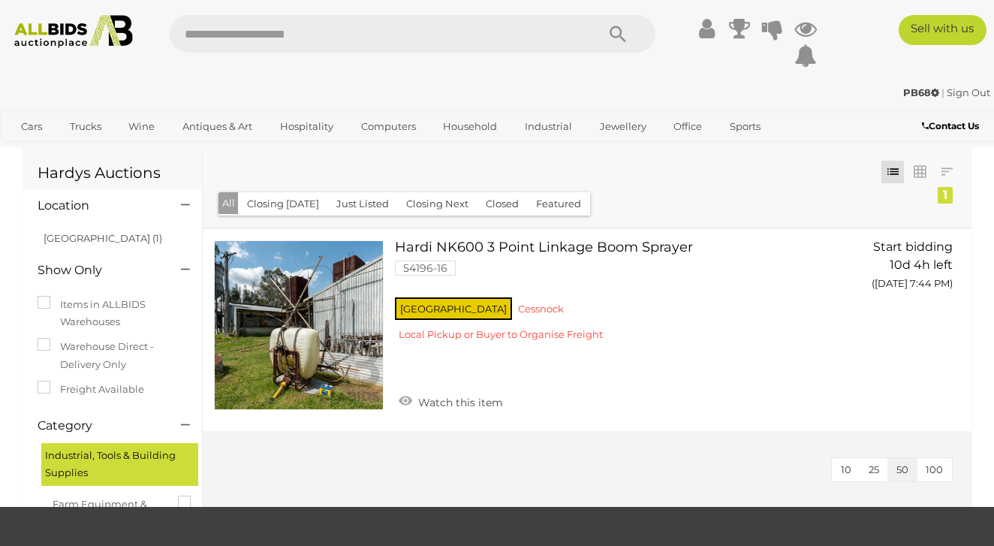 This screenshot has width=994, height=546. Describe the element at coordinates (32, 126) in the screenshot. I see `a: Cars` at that location.